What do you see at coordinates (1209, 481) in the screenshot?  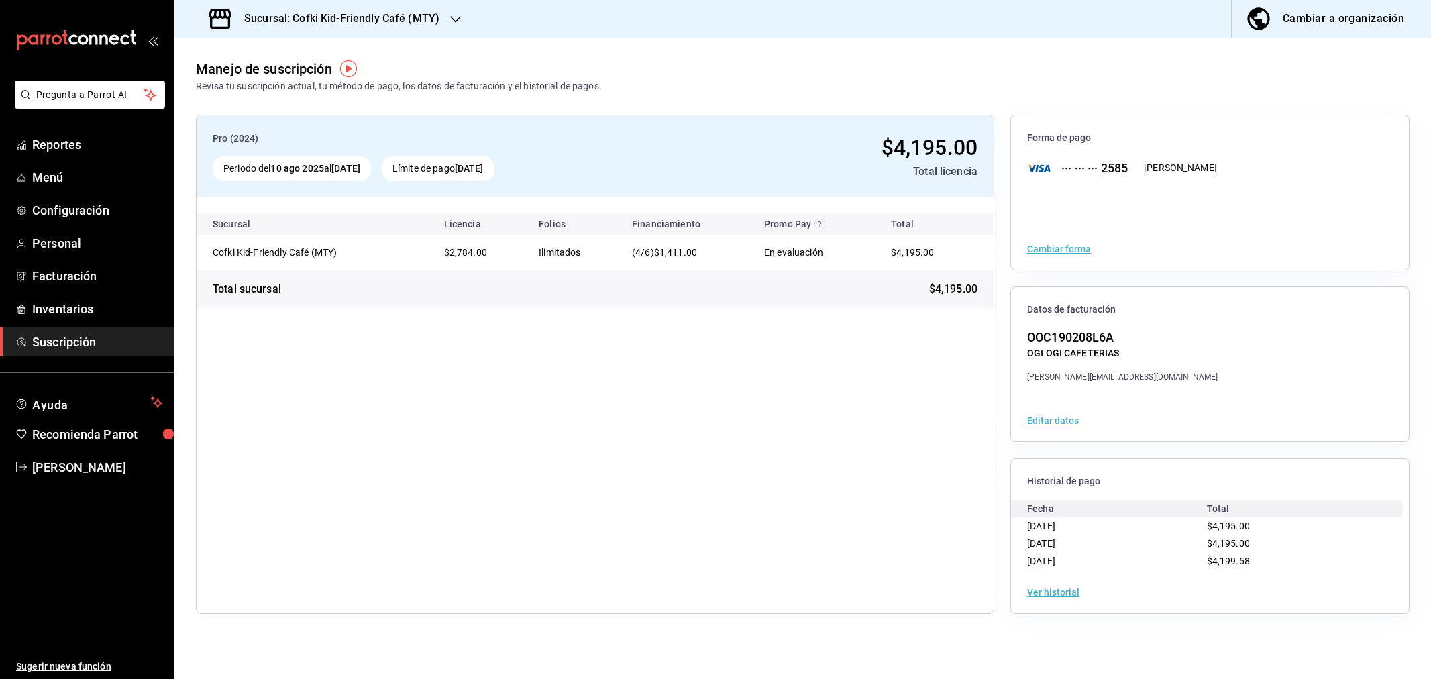 I see `span: Historial de pago` at bounding box center [1209, 481].